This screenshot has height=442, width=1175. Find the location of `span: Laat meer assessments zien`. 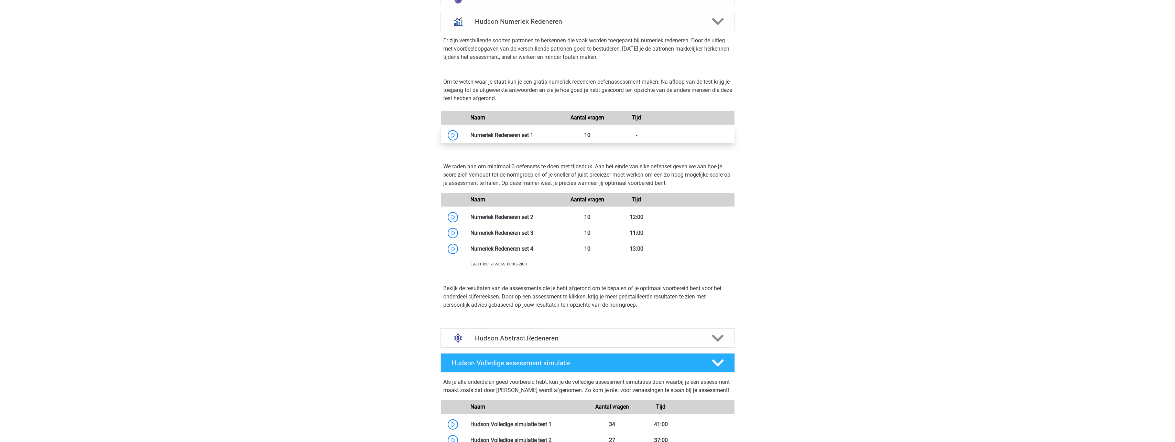

span: Laat meer assessments zien is located at coordinates (499, 263).